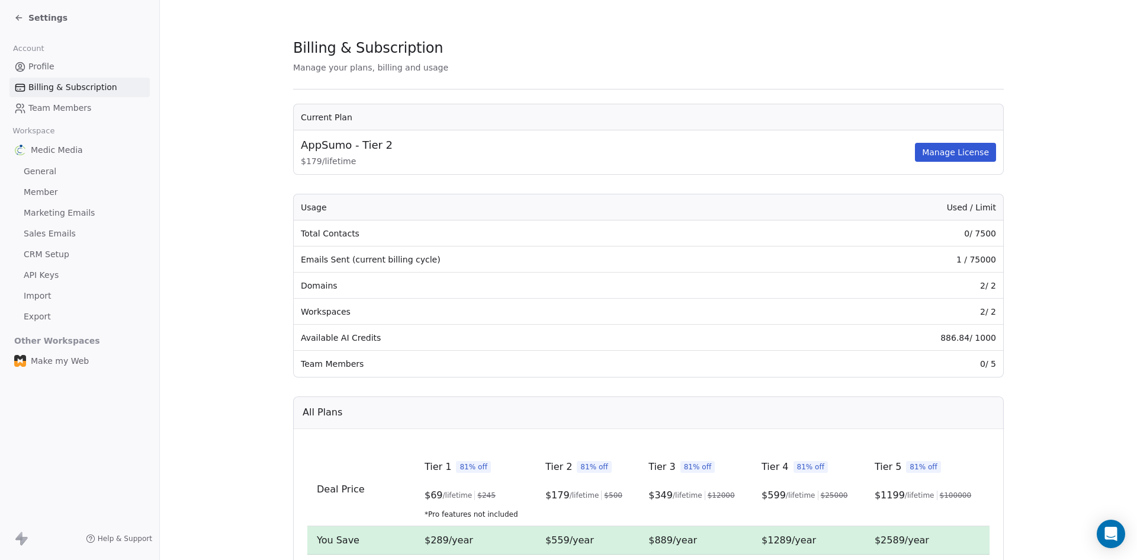  I want to click on td: Total Contacts, so click(538, 233).